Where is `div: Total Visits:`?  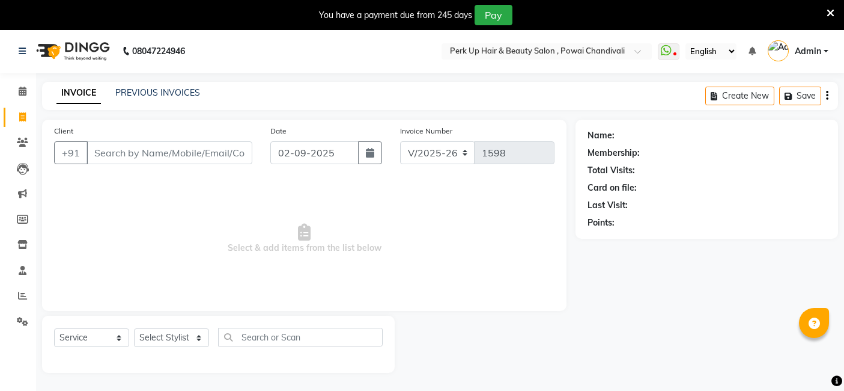 div: Total Visits: is located at coordinates (611, 170).